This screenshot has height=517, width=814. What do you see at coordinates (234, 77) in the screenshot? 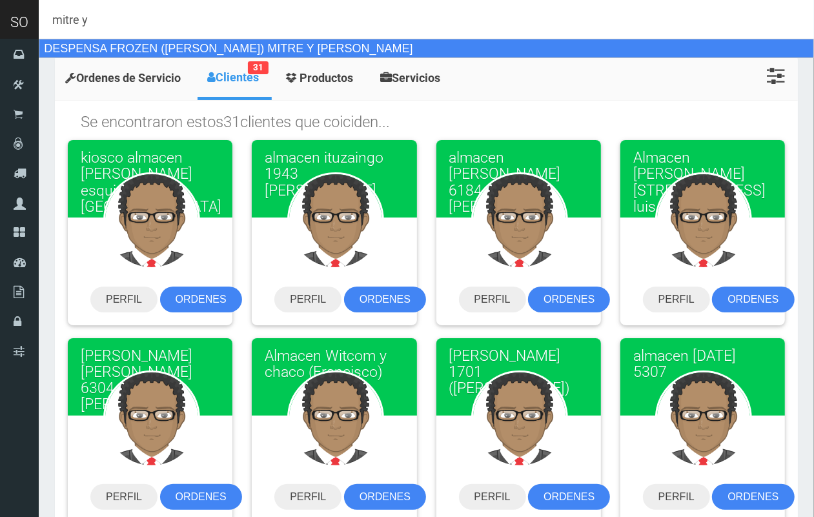
I see `a: Clientes31` at bounding box center [234, 77].